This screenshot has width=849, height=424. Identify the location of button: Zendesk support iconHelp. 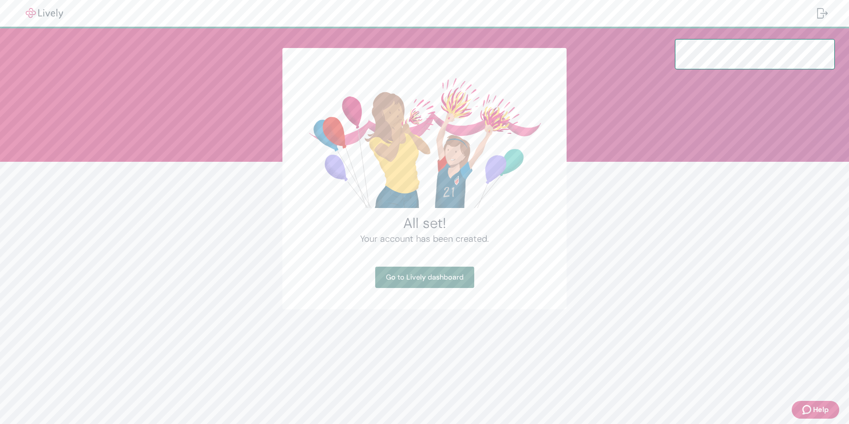
(815, 410).